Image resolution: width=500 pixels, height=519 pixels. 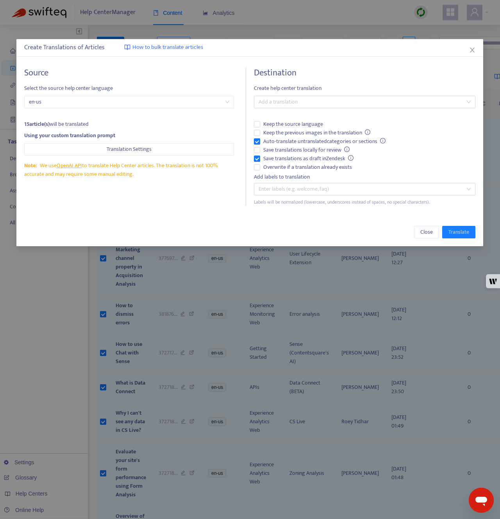 What do you see at coordinates (69, 165) in the screenshot?
I see `a: OpenAI API` at bounding box center [69, 165].